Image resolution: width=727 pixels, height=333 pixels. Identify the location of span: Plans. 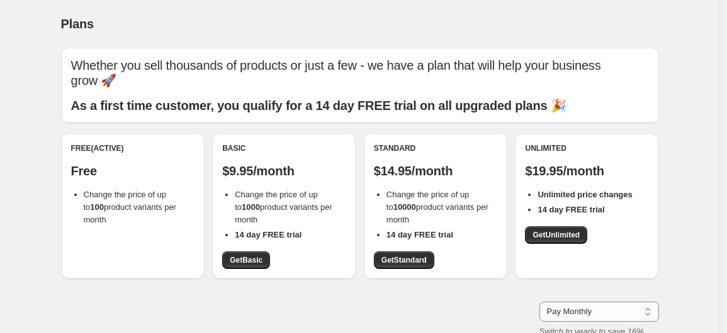
(77, 24).